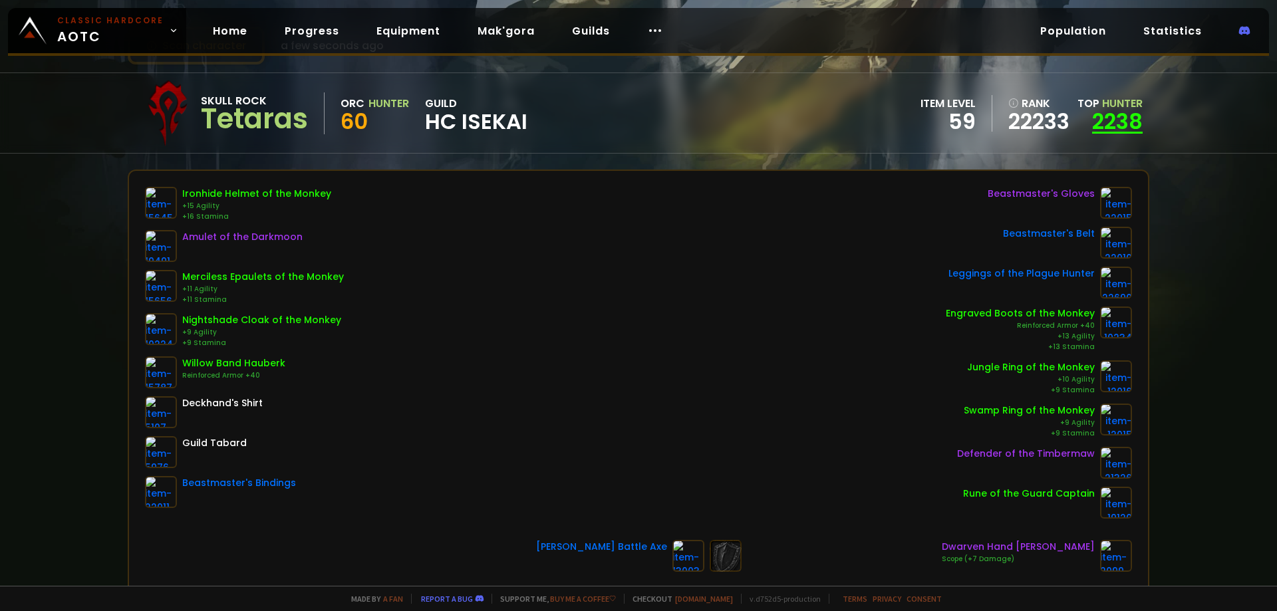 This screenshot has width=1277, height=611. What do you see at coordinates (263, 300) in the screenshot?
I see `div: +11 Stamina` at bounding box center [263, 300].